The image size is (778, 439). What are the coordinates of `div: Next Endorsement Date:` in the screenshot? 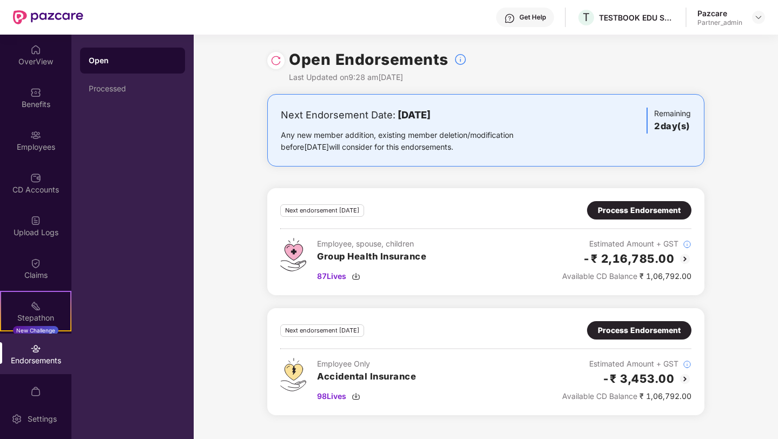 It's located at (414, 115).